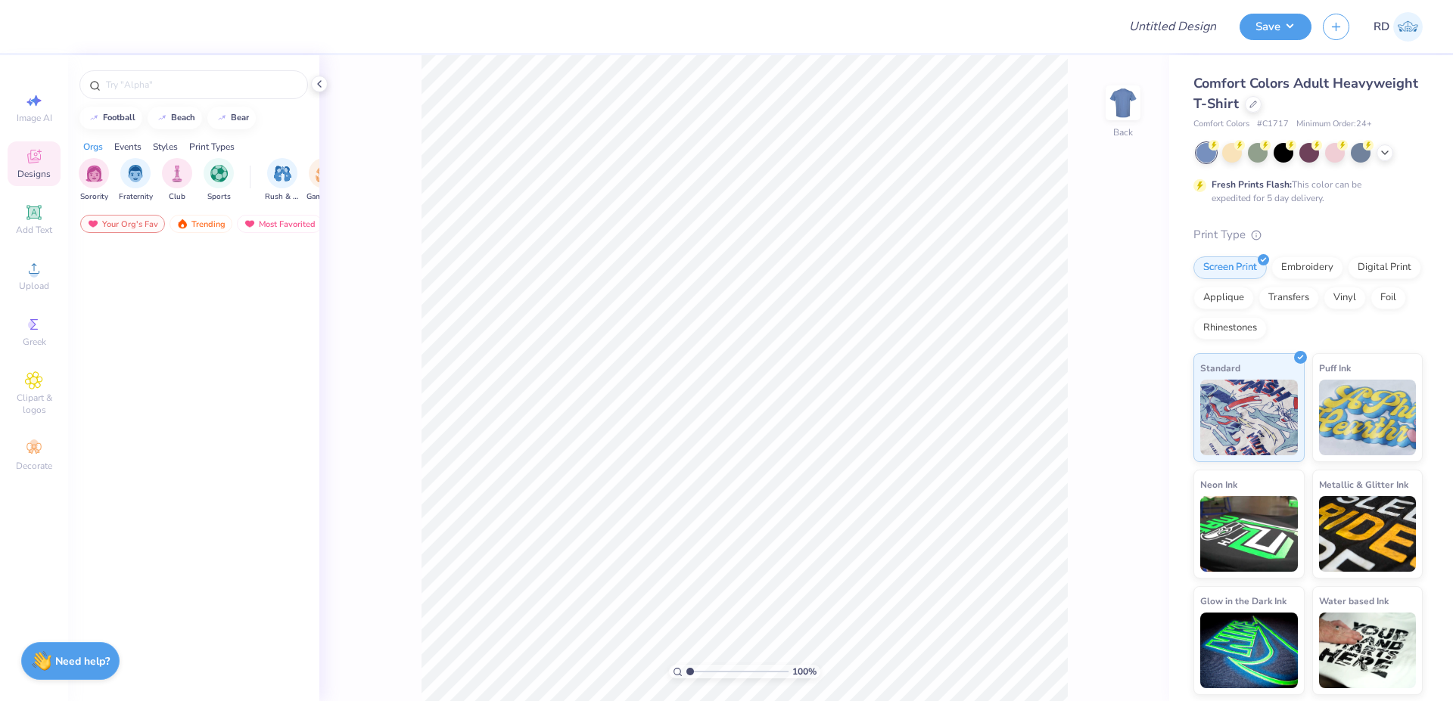 This screenshot has width=1453, height=701. What do you see at coordinates (1229, 268) in the screenshot?
I see `div: Screen Print` at bounding box center [1229, 268].